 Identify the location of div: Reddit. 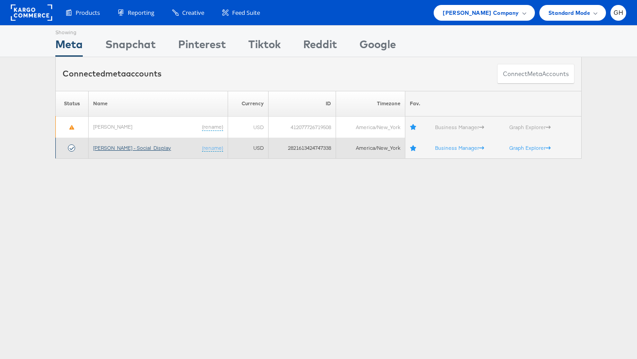
(320, 46).